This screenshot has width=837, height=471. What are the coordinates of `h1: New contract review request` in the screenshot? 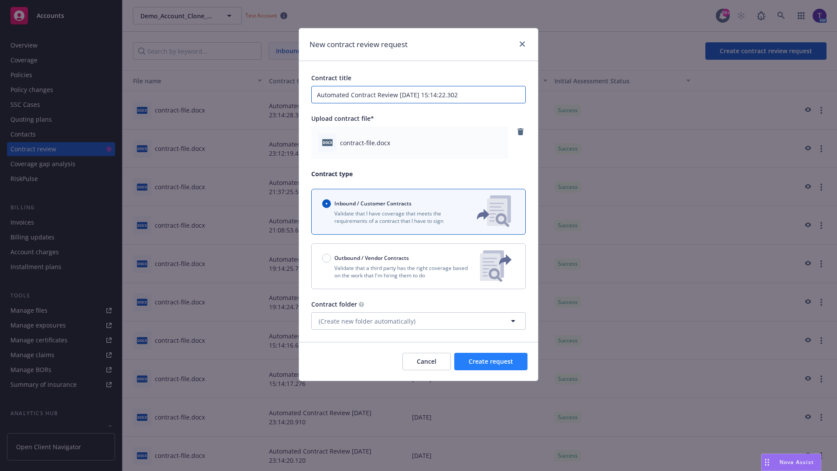 It's located at (358, 44).